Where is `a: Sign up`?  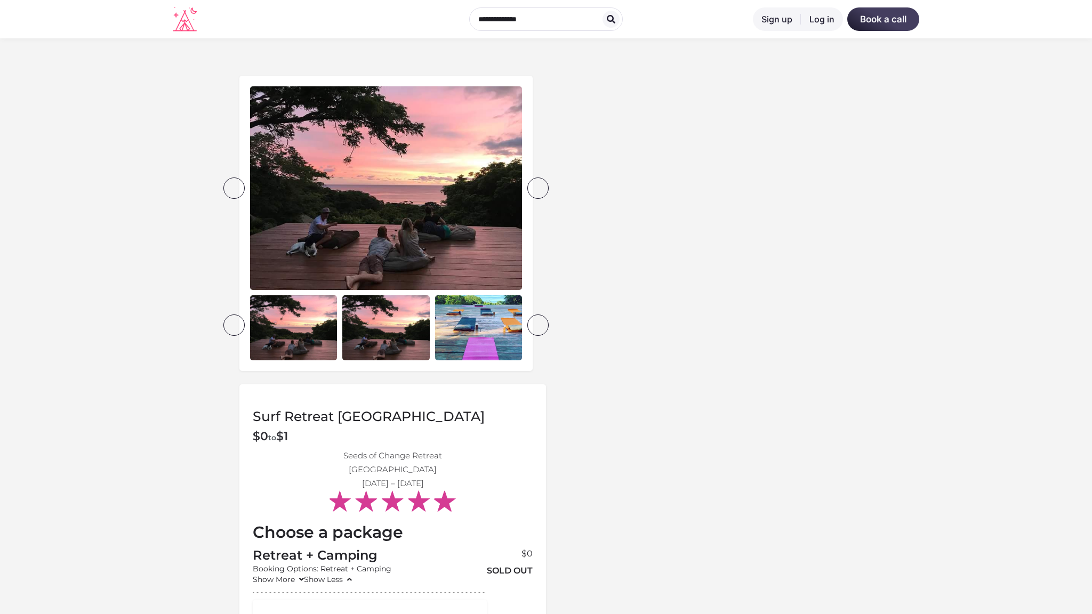 a: Sign up is located at coordinates (777, 19).